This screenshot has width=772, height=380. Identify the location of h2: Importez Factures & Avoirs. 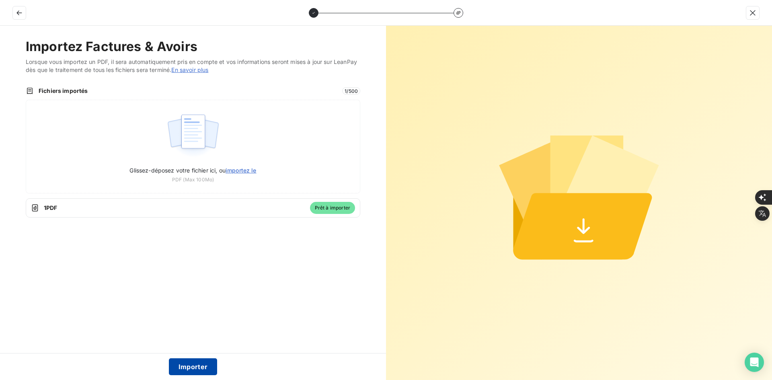
(193, 47).